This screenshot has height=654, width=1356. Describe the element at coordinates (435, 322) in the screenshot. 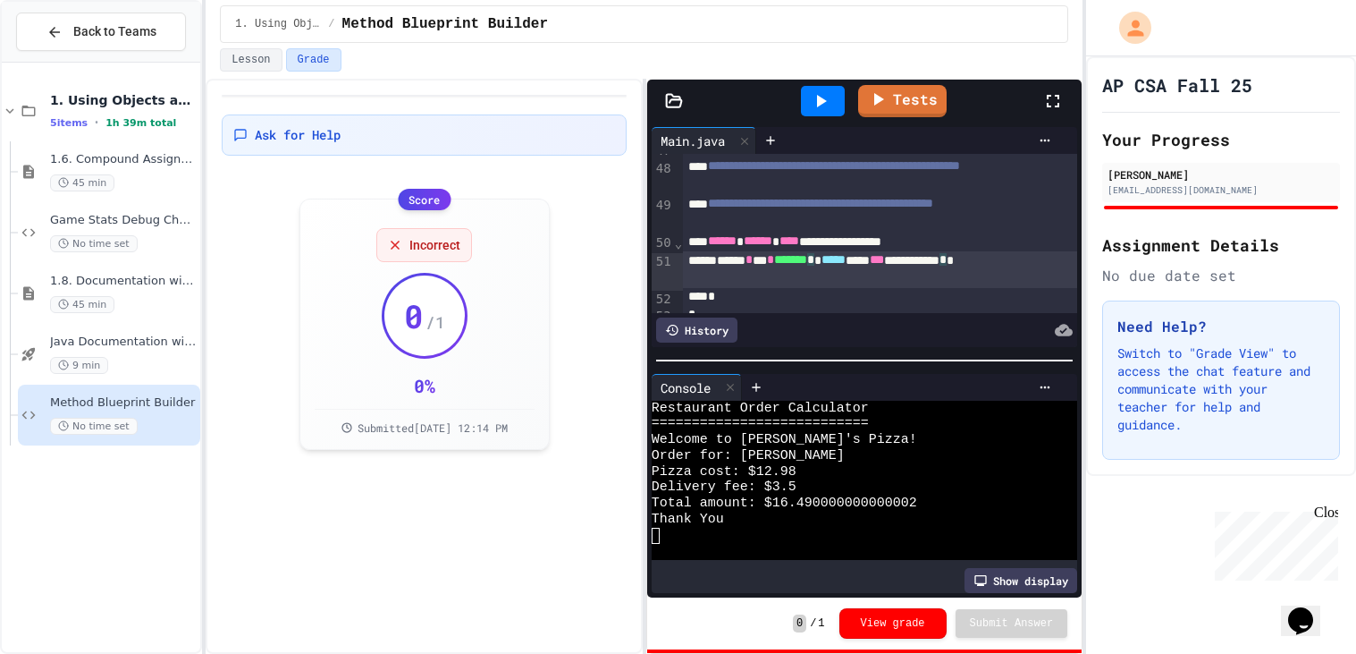

I see `span: / 1` at that location.